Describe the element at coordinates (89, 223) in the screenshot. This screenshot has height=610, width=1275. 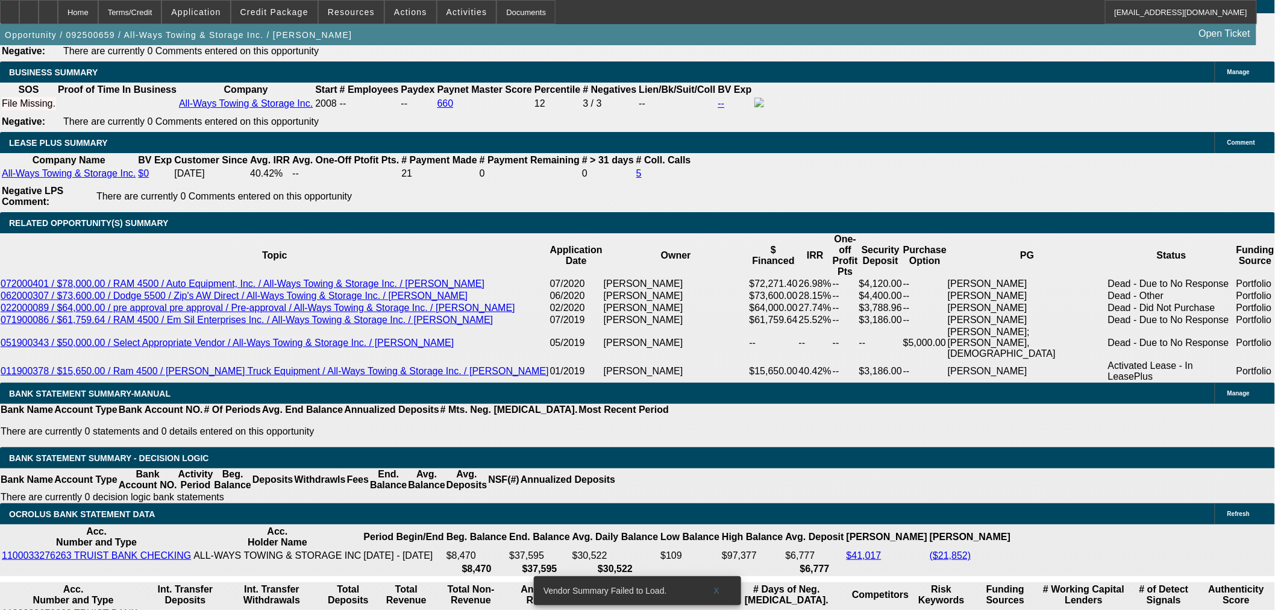
I see `span: RELATED OPPORTUNITY(S) SUMMARY` at that location.